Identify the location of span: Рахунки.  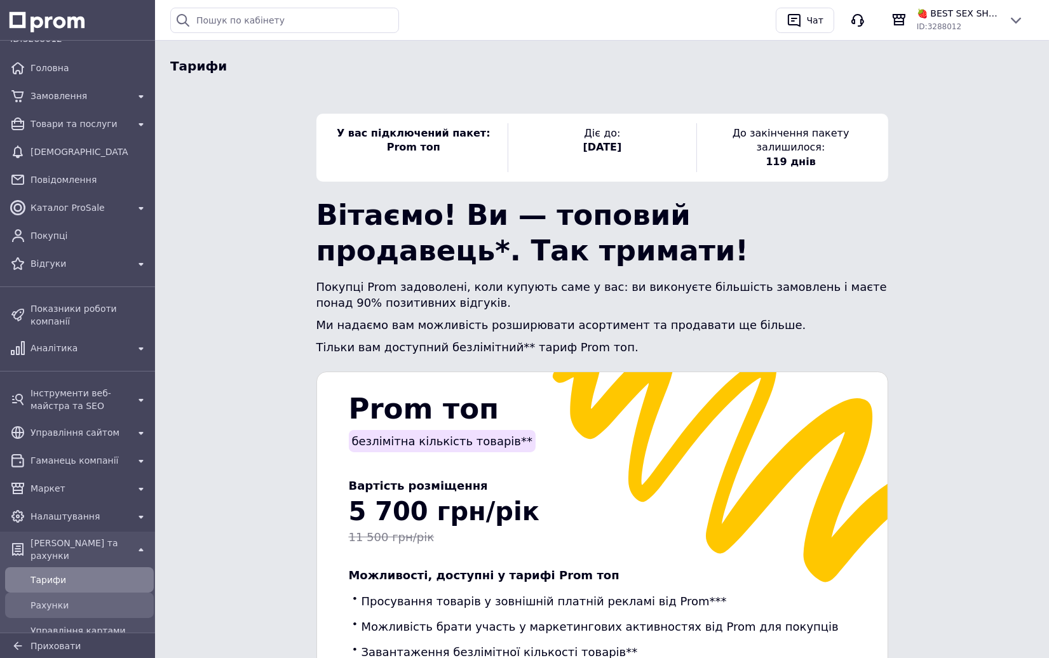
(90, 605).